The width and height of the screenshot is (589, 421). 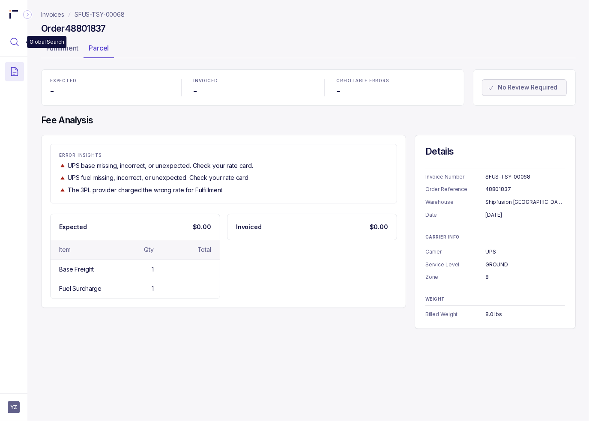 What do you see at coordinates (73, 227) in the screenshot?
I see `p: Expected` at bounding box center [73, 227].